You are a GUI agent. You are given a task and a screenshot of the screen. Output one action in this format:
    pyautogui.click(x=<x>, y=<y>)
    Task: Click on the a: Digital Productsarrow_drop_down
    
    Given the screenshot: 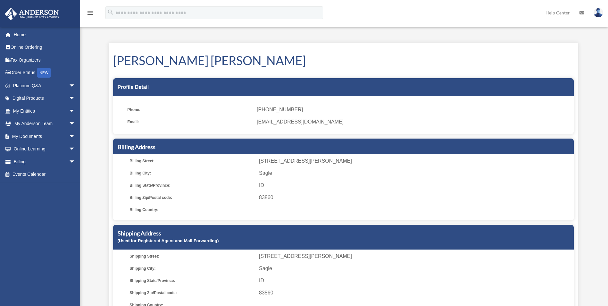 What is the action you would take?
    pyautogui.click(x=45, y=98)
    